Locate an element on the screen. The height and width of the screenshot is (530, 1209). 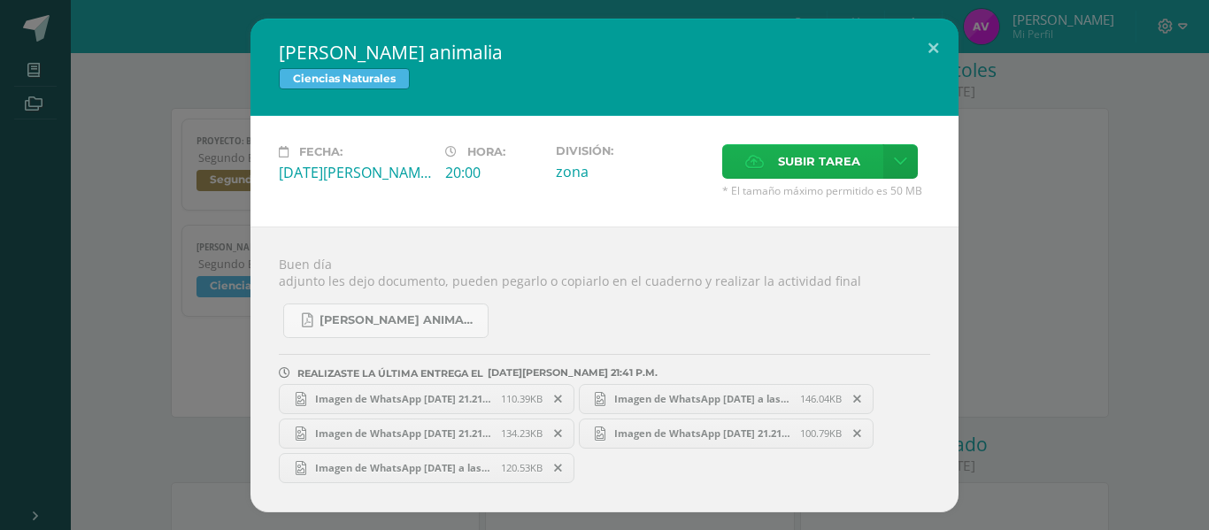
span: Fecha: is located at coordinates (320, 151).